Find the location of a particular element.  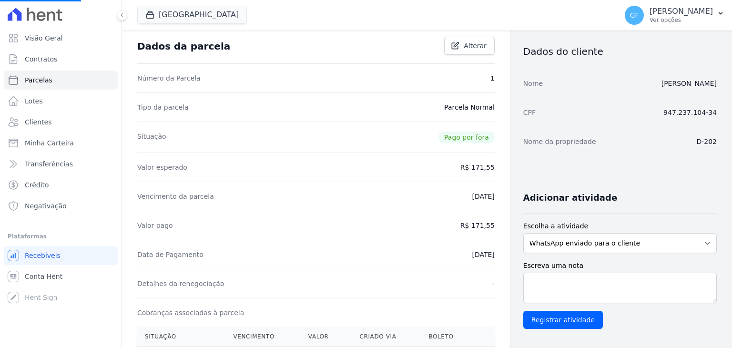

a: Clientes is located at coordinates (61, 122).